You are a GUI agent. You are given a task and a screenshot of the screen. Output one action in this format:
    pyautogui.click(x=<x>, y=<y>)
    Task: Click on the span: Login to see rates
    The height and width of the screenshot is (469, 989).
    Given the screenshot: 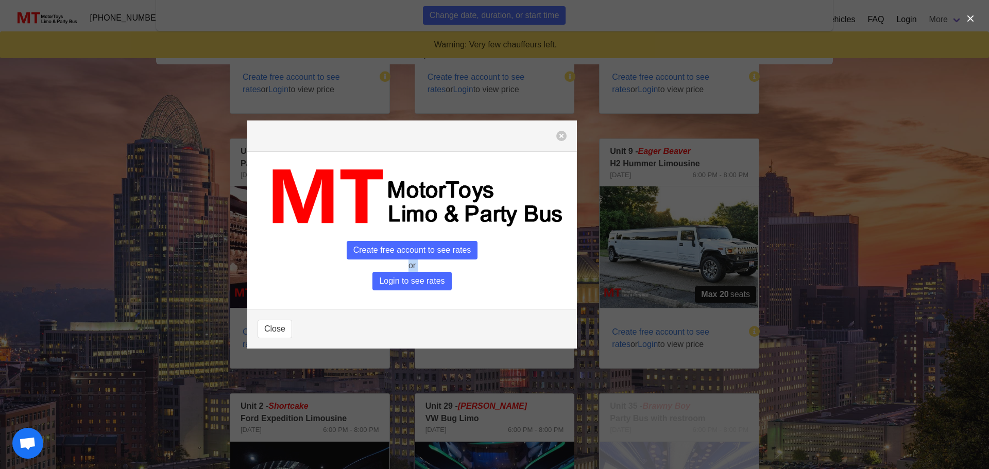 What is the action you would take?
    pyautogui.click(x=412, y=281)
    